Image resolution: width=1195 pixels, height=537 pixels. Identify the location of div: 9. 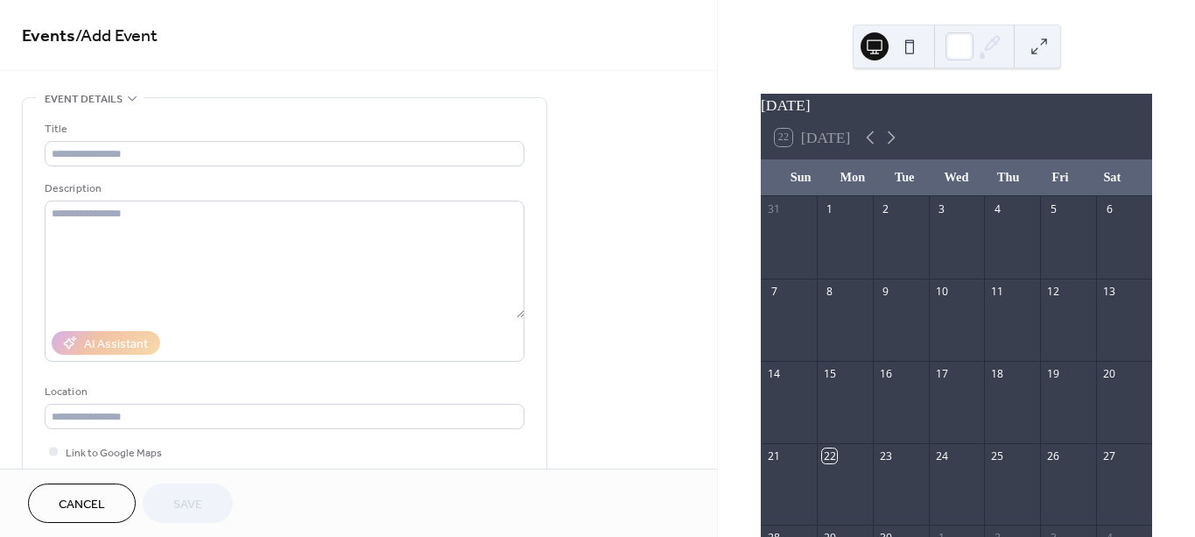
(885, 291).